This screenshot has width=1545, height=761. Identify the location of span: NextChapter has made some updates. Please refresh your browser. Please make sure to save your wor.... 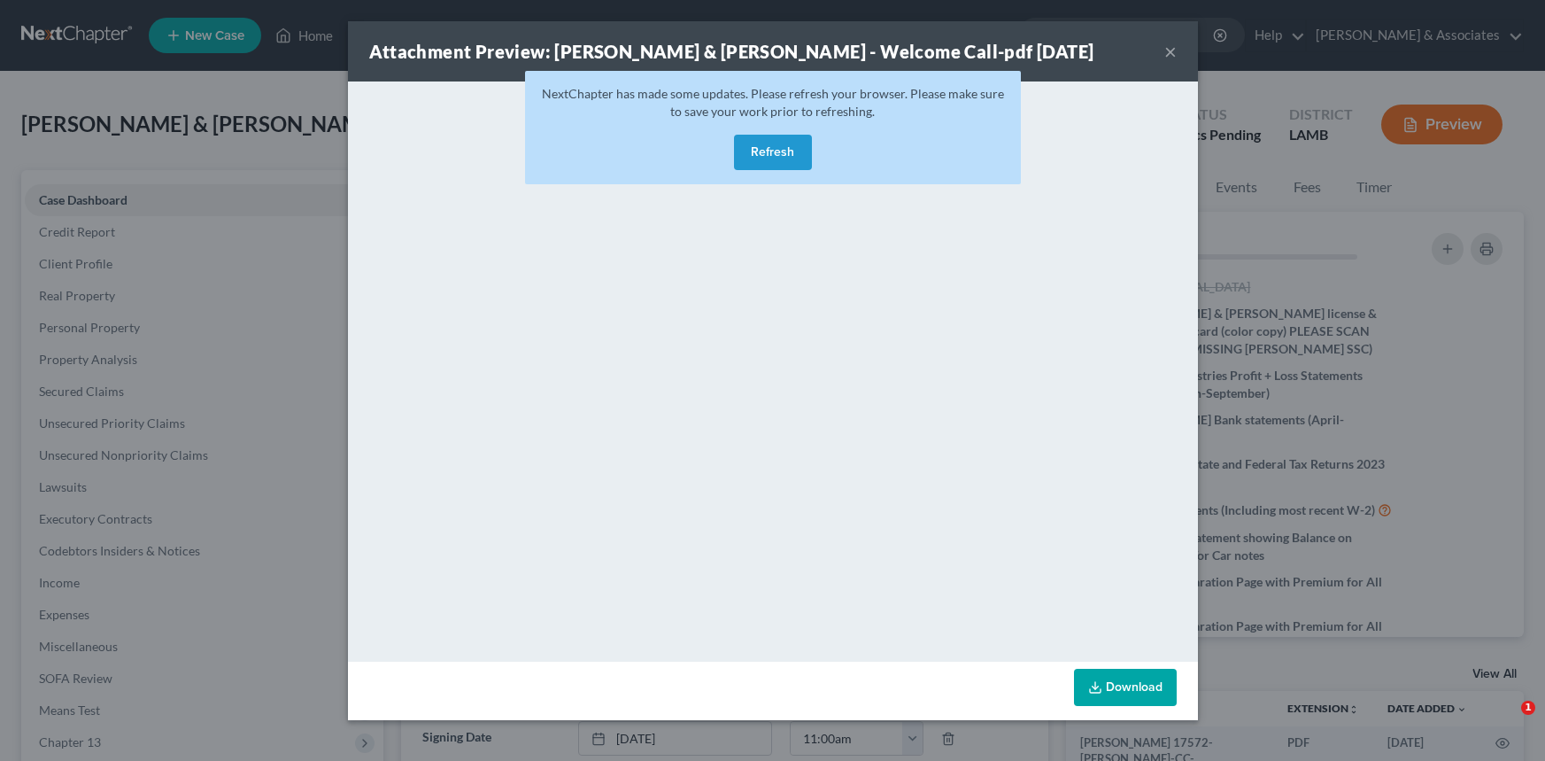
(773, 102).